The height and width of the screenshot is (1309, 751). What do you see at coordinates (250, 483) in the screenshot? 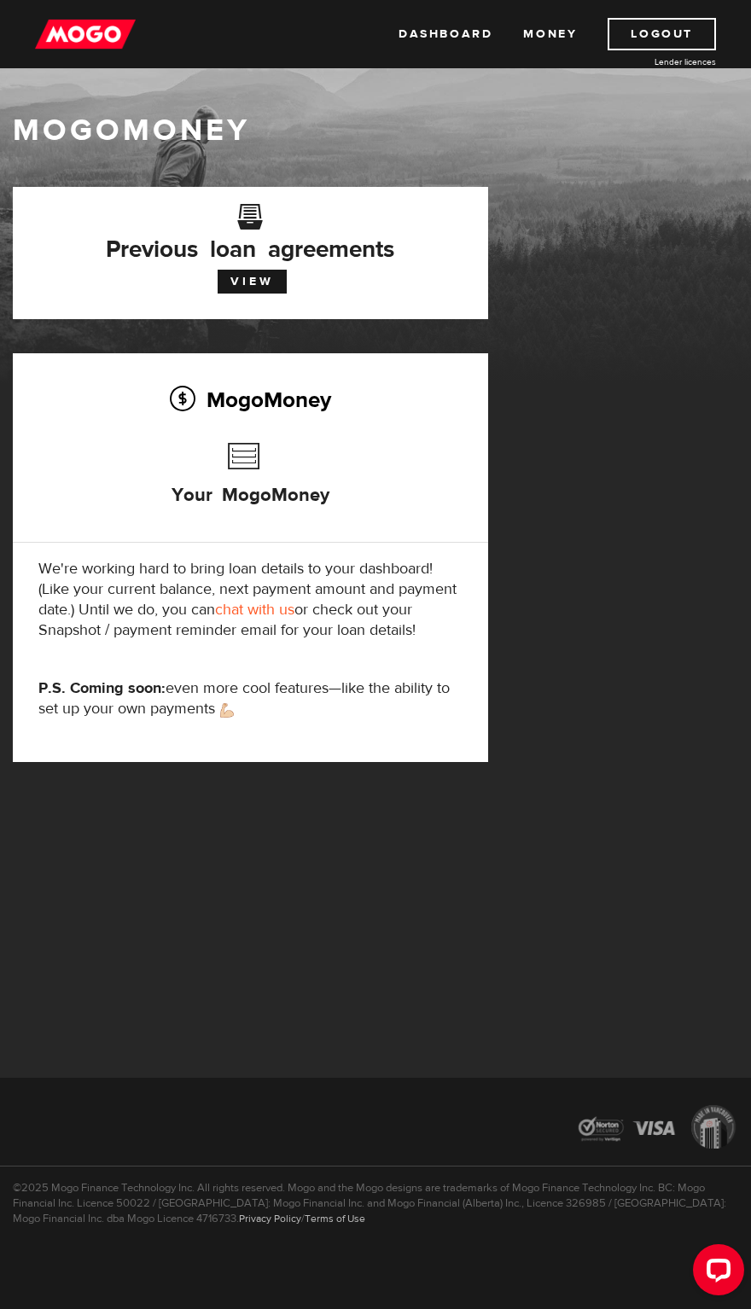
I see `h3: Your MogoMoney` at bounding box center [250, 483].